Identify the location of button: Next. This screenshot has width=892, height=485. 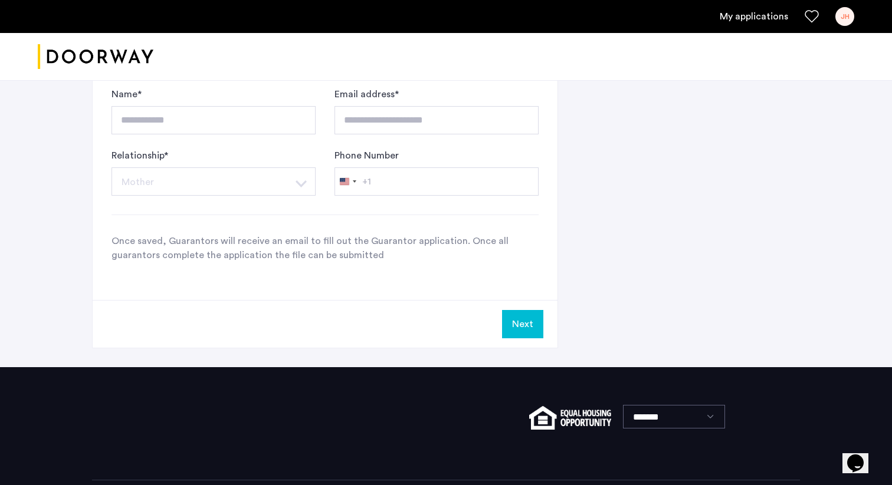
(523, 324).